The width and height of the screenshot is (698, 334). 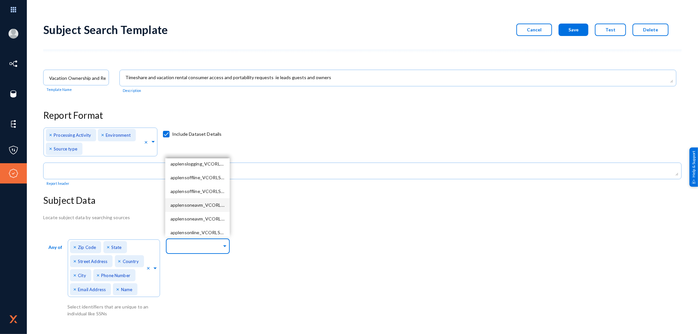 I want to click on img: icon-compliance.svg, so click(x=13, y=174).